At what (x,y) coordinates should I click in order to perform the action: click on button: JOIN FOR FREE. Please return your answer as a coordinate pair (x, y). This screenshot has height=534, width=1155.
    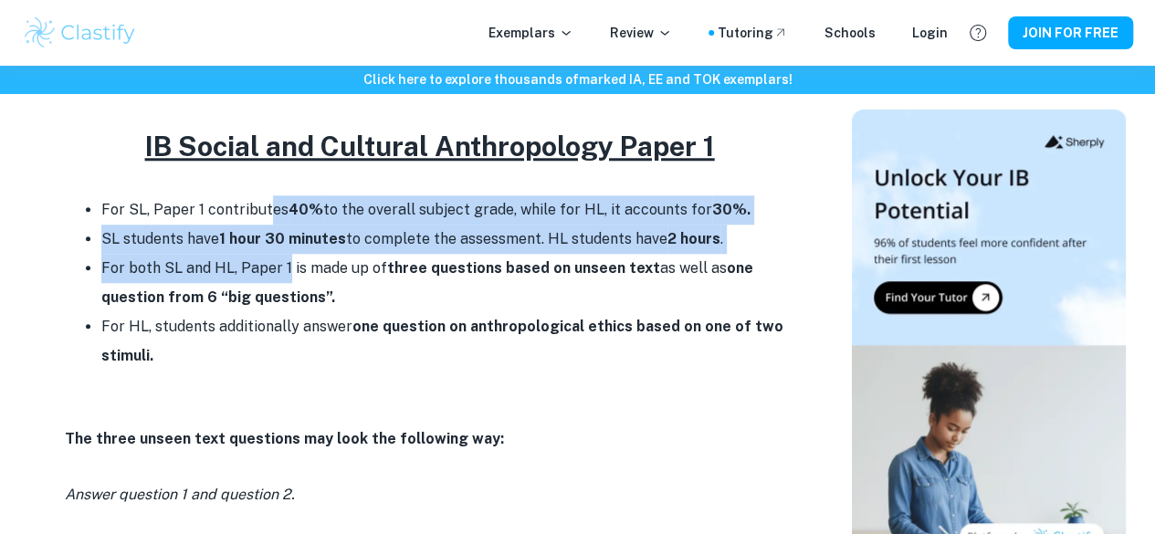
    Looking at the image, I should click on (1070, 33).